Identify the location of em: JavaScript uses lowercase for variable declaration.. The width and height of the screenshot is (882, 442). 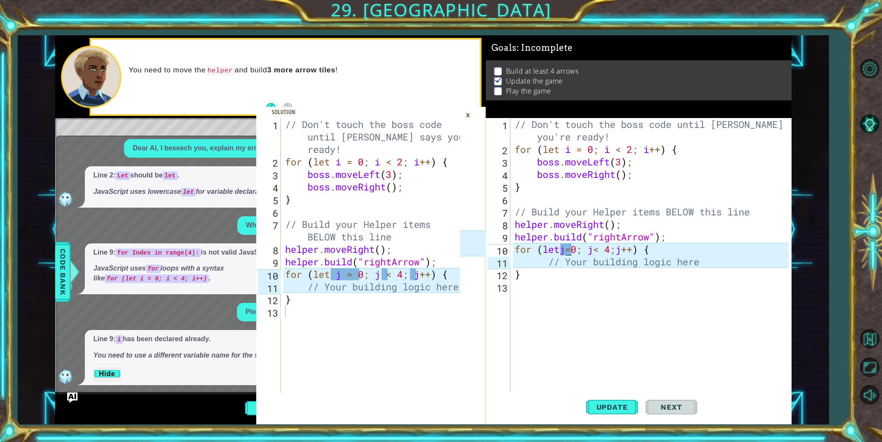
(183, 191).